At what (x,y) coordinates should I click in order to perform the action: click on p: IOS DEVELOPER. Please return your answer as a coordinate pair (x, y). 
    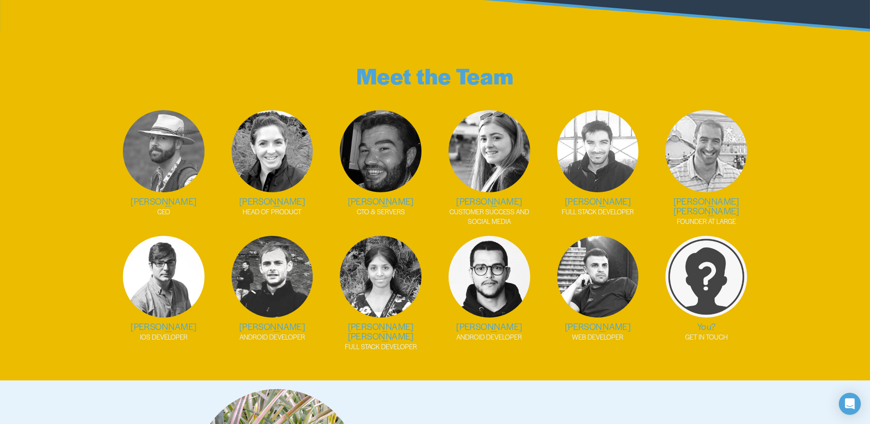
    Looking at the image, I should click on (164, 337).